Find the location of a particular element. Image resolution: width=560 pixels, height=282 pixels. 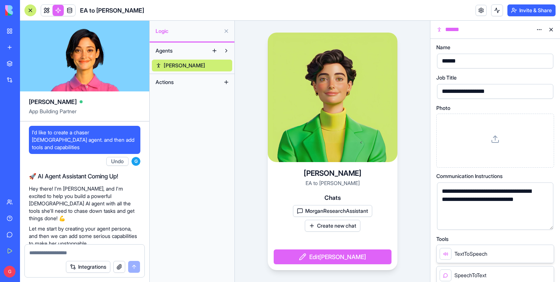

button: MorganResearchAssistant is located at coordinates (333, 211).